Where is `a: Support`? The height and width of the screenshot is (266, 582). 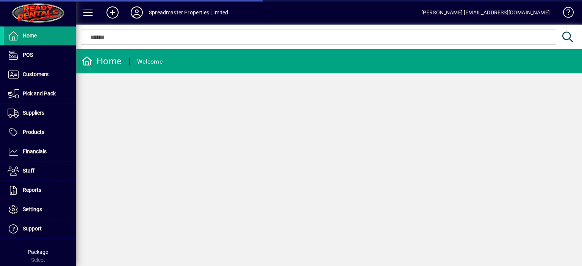 a: Support is located at coordinates (40, 229).